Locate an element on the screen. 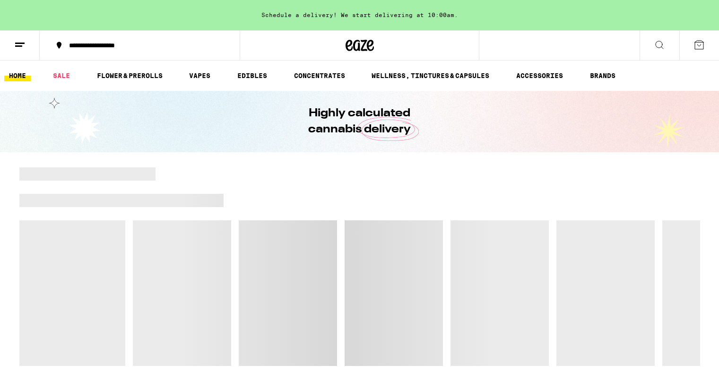  a: VAPES is located at coordinates (199, 76).